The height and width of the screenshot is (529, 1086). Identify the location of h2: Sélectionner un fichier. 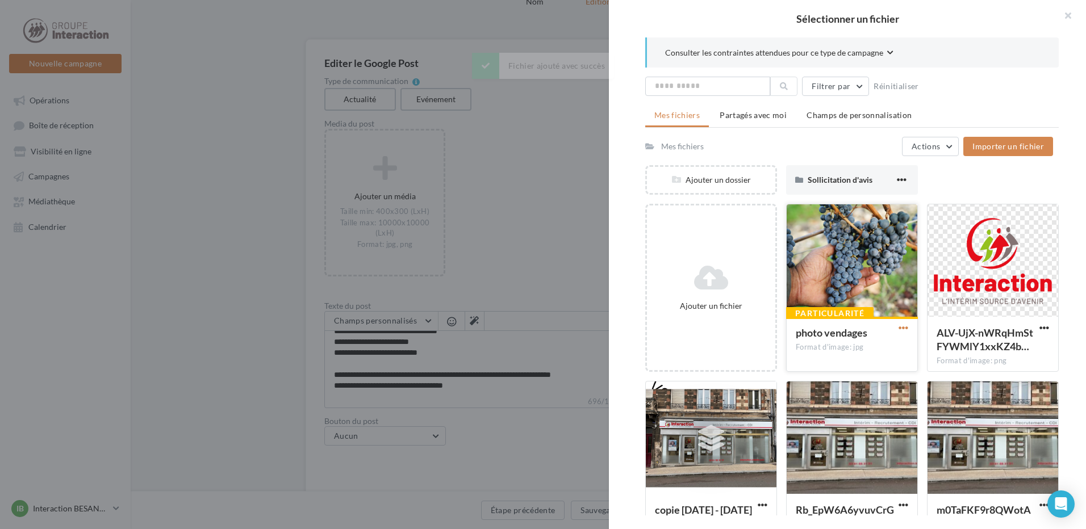
(848, 19).